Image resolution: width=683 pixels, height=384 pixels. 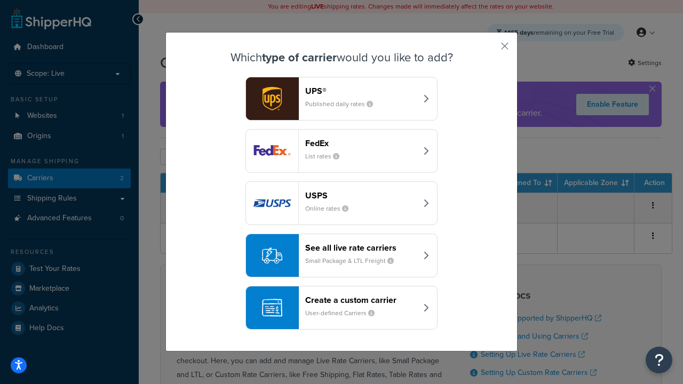 I want to click on header: FedEx, so click(x=361, y=143).